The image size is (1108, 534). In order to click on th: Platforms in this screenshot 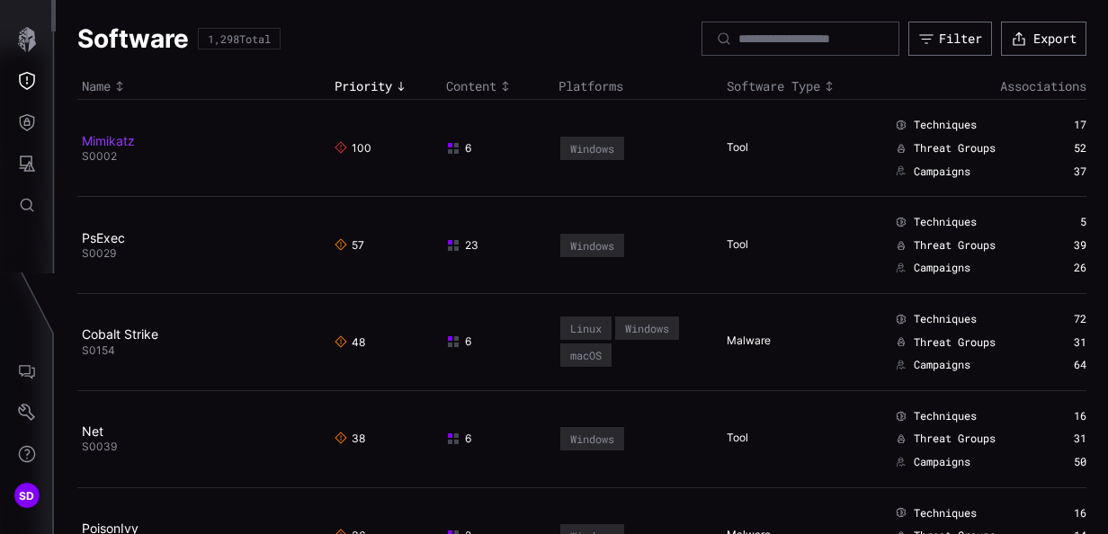, I will do `click(638, 86)`.